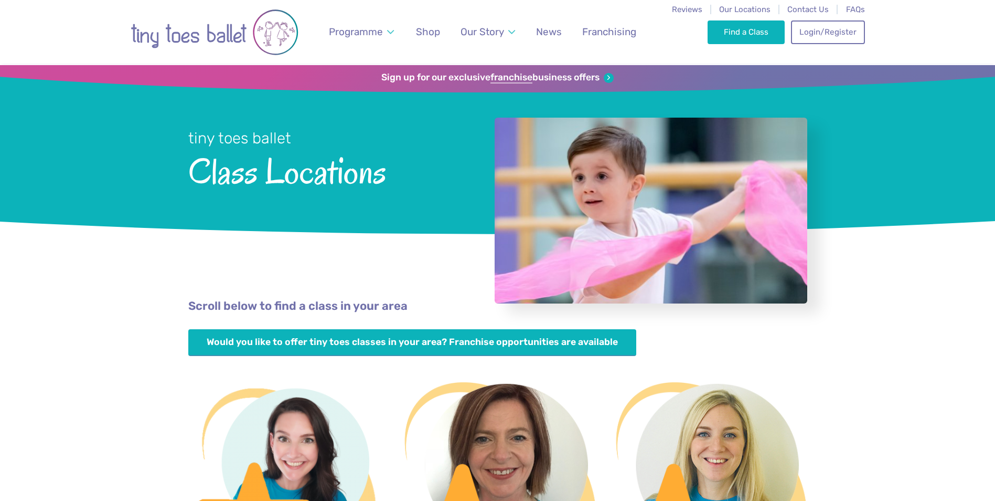 This screenshot has width=995, height=501. I want to click on a: Reviews, so click(687, 9).